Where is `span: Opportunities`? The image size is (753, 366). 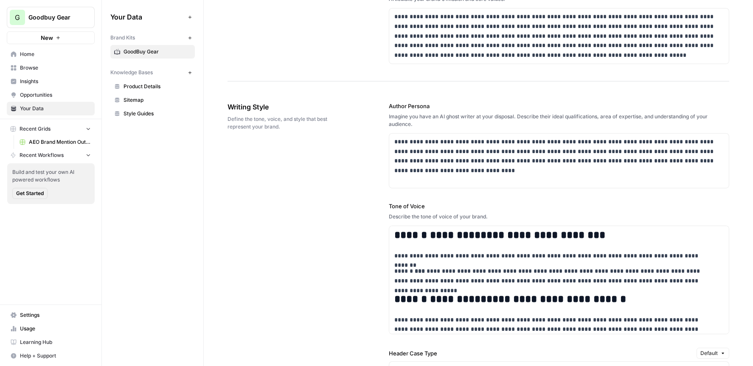
span: Opportunities is located at coordinates (55, 95).